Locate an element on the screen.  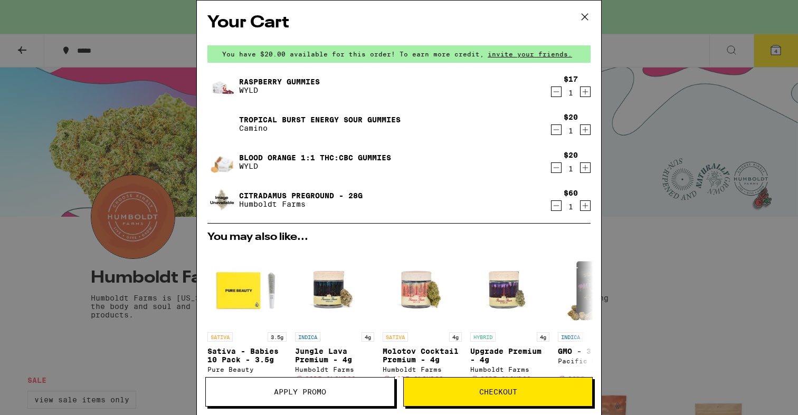
div: Pure Beauty is located at coordinates (247, 369).